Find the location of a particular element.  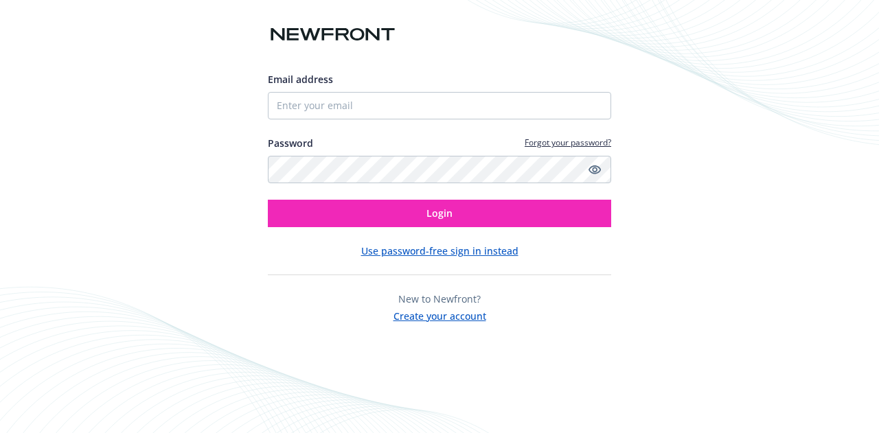

img: Newfront logo is located at coordinates (332, 34).